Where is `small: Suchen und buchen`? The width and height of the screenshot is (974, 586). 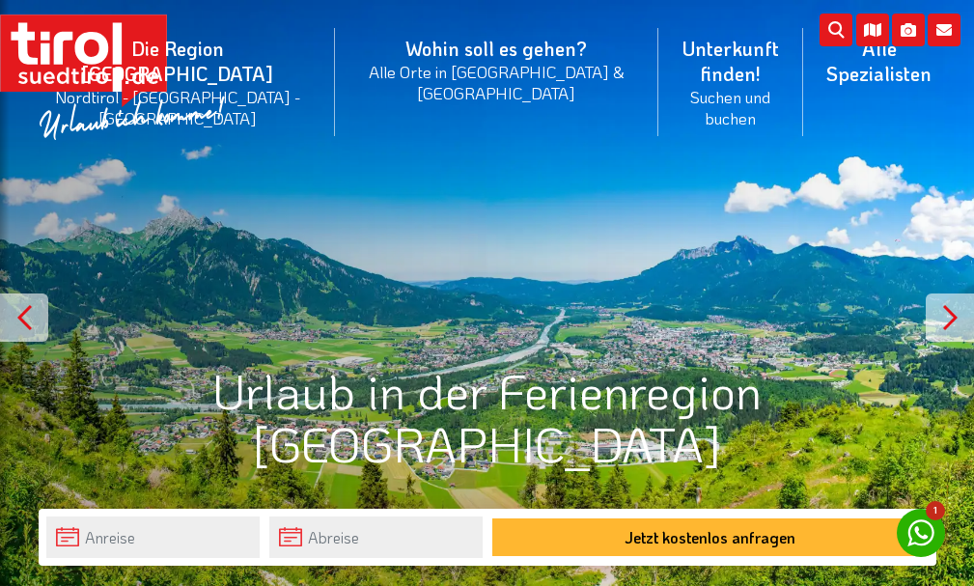
small: Suchen und buchen is located at coordinates (731, 107).